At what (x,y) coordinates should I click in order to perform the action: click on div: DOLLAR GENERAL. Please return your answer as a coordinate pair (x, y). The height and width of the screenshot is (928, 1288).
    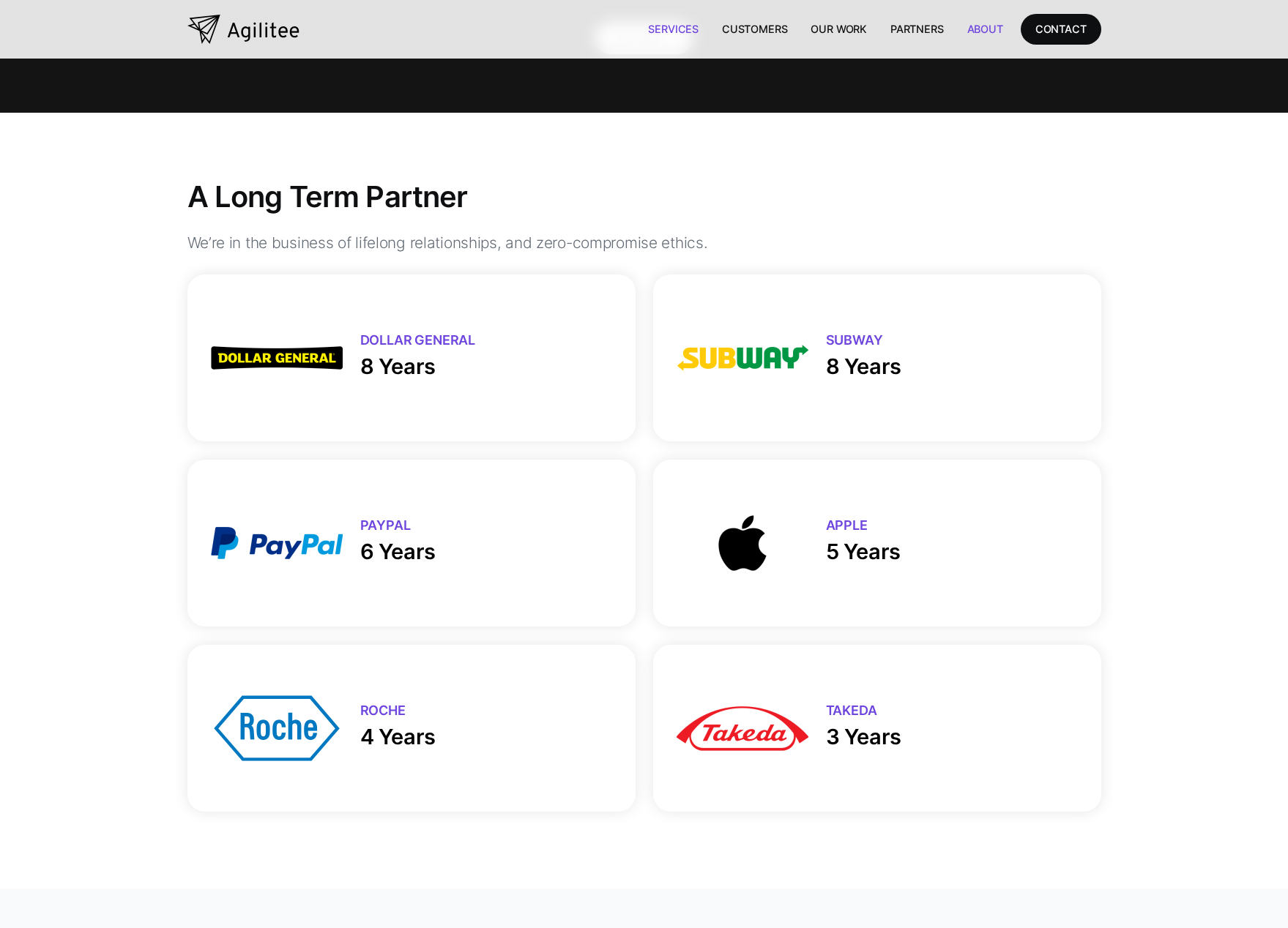
    Looking at the image, I should click on (418, 340).